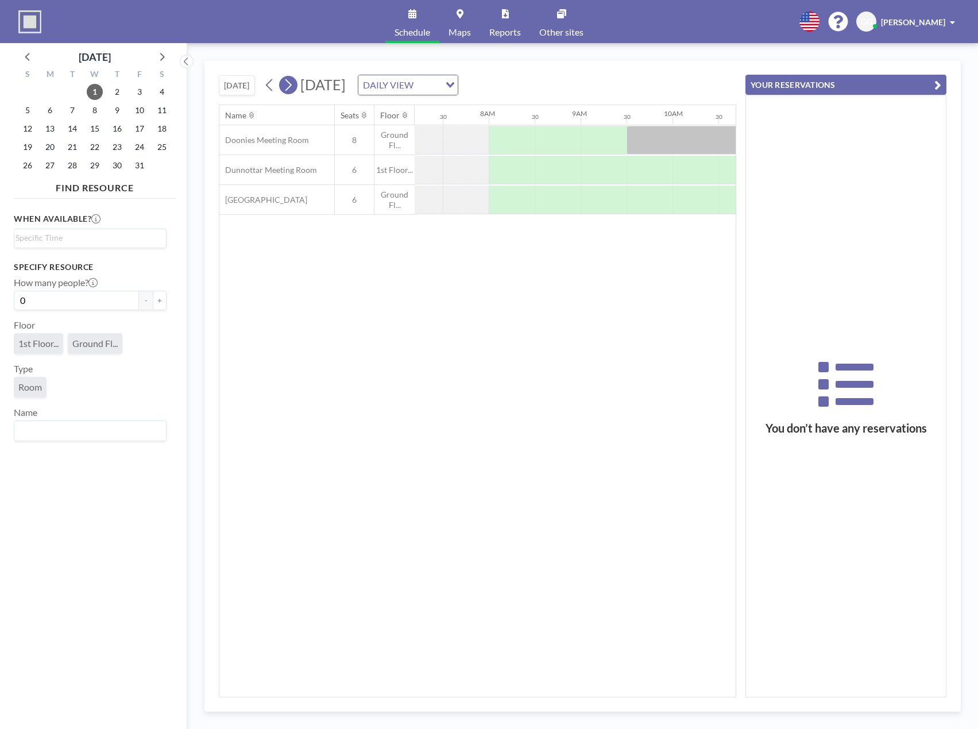  Describe the element at coordinates (162, 92) in the screenshot. I see `span: Saturday, October 4, 2025` at that location.